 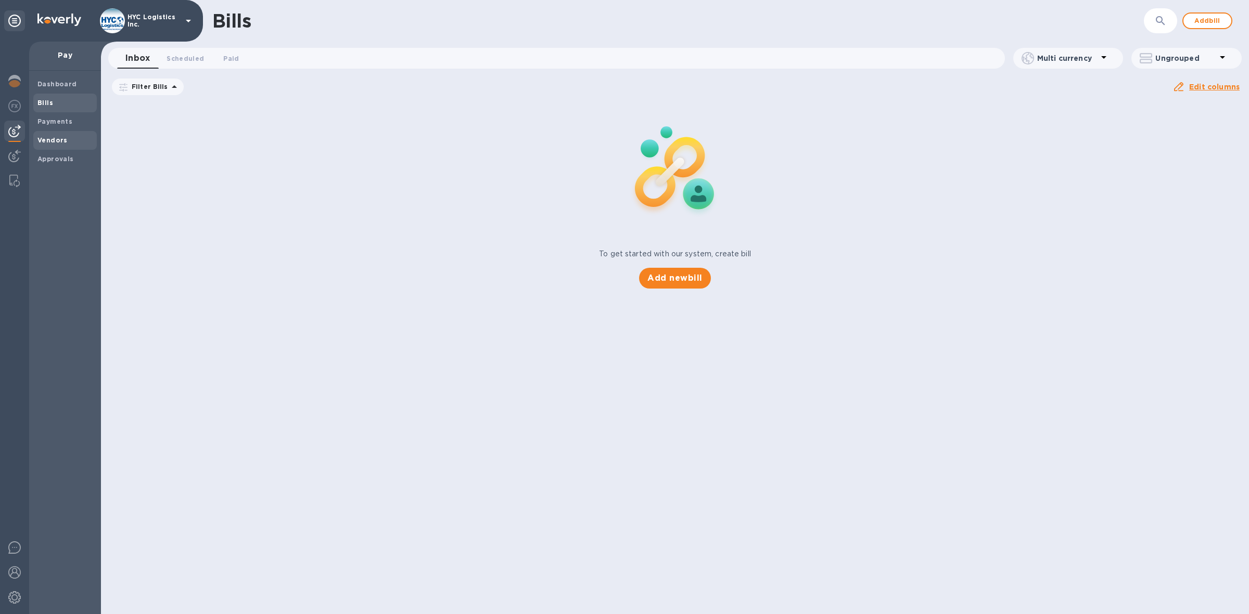 I want to click on img: Foreign exchange, so click(x=15, y=106).